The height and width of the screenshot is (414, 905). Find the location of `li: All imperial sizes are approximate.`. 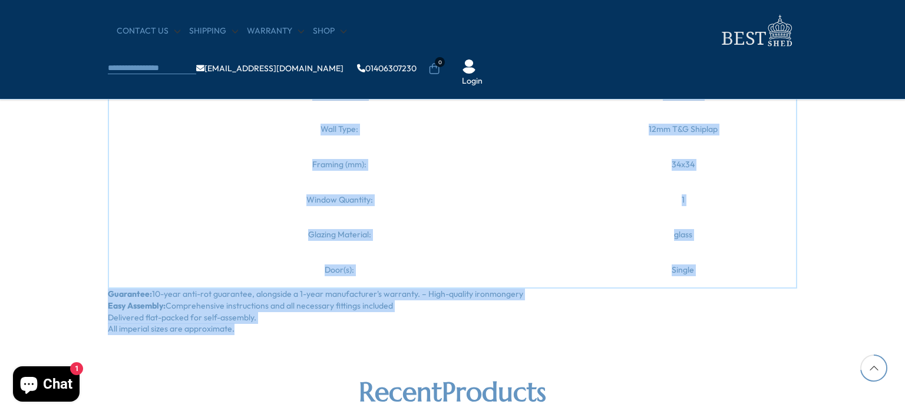

li: All imperial sizes are approximate. is located at coordinates (453, 329).